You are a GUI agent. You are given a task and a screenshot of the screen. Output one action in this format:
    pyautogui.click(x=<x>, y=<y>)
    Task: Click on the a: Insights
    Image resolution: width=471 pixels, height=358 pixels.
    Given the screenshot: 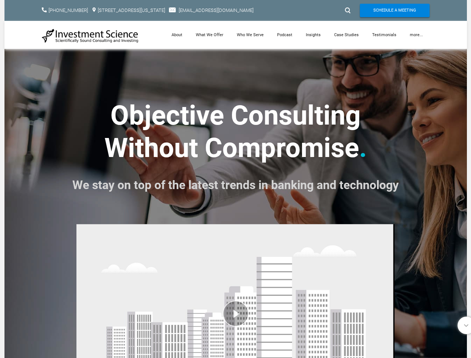 What is the action you would take?
    pyautogui.click(x=313, y=35)
    